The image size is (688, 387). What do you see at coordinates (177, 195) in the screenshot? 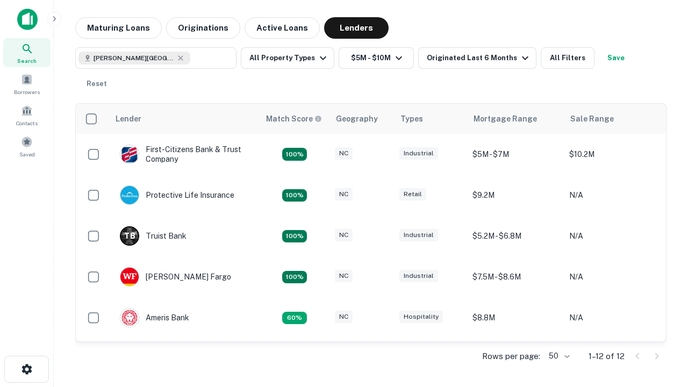
I see `div: Protective Life Insurance` at bounding box center [177, 195].